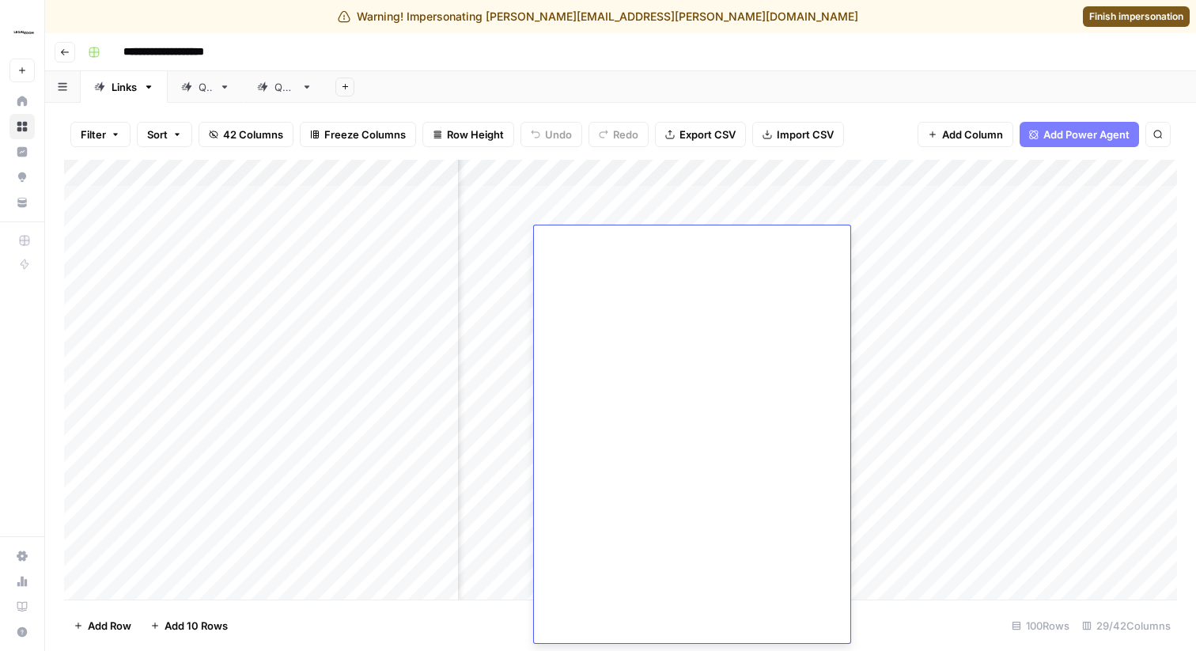 Image resolution: width=1196 pixels, height=651 pixels. What do you see at coordinates (22, 32) in the screenshot?
I see `button: Workspace: LegalZoom` at bounding box center [22, 32].